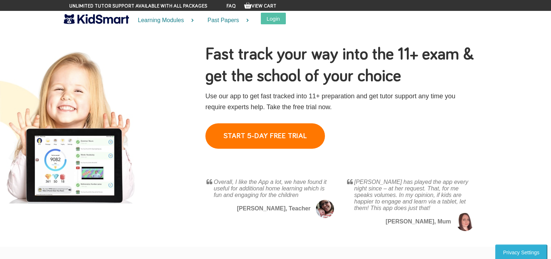 This screenshot has height=259, width=551. I want to click on img: KidSmart logo, so click(96, 19).